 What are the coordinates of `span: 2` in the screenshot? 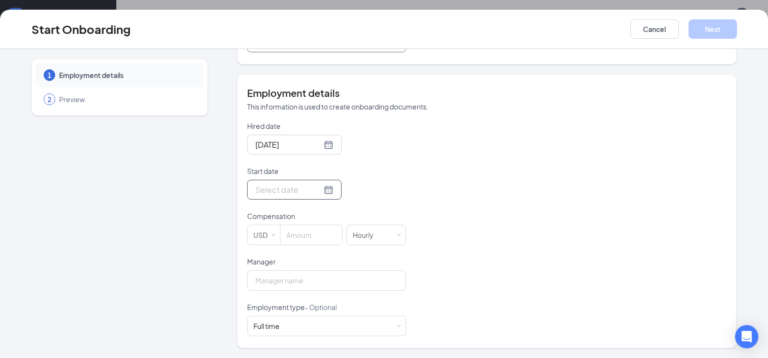 It's located at (49, 99).